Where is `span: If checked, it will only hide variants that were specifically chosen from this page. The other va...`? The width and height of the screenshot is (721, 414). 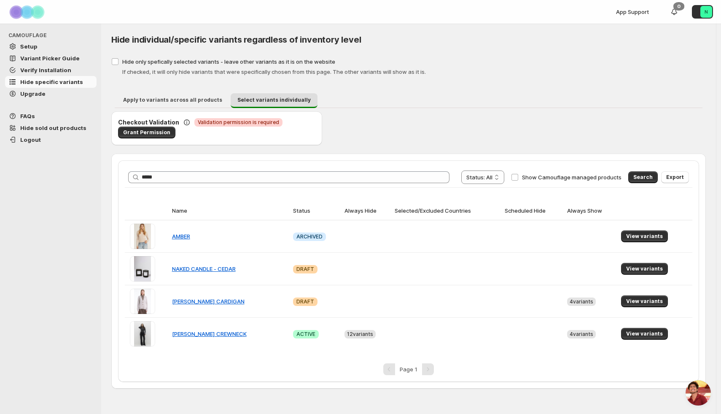 span: If checked, it will only hide variants that were specifically chosen from this page. The other va... is located at coordinates (274, 72).